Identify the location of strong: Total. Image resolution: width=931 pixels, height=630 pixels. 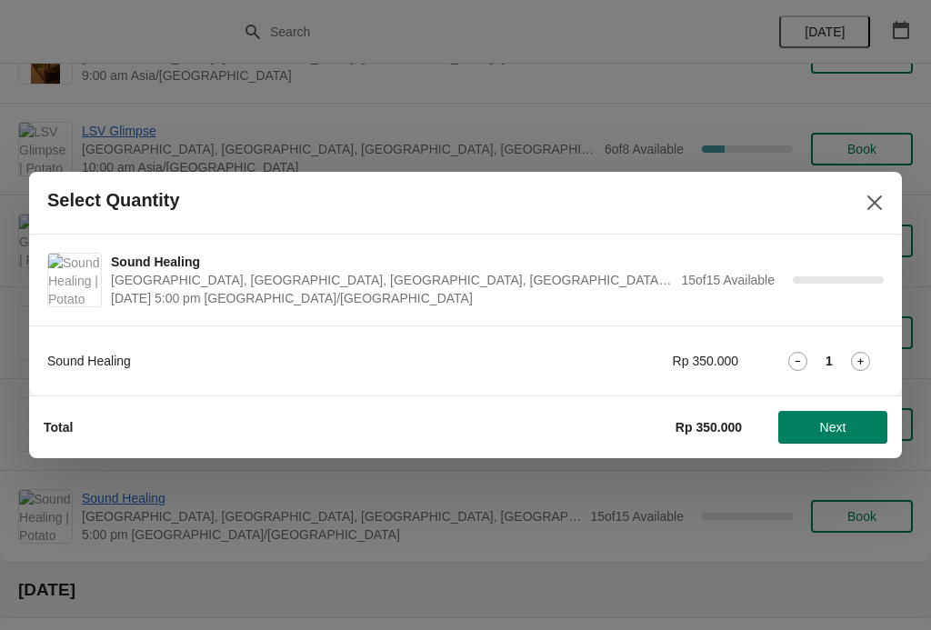
(58, 427).